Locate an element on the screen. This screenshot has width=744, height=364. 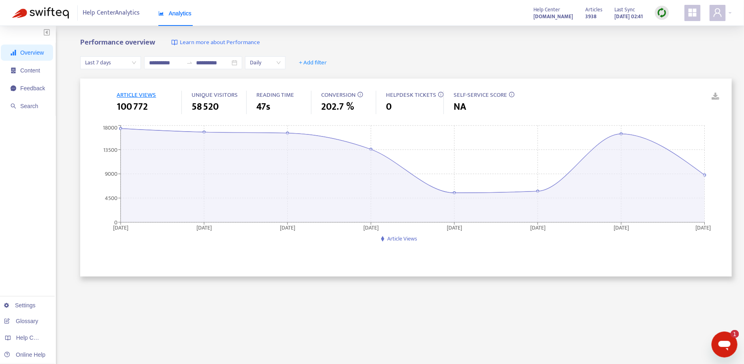
span: Feedback is located at coordinates (32, 88).